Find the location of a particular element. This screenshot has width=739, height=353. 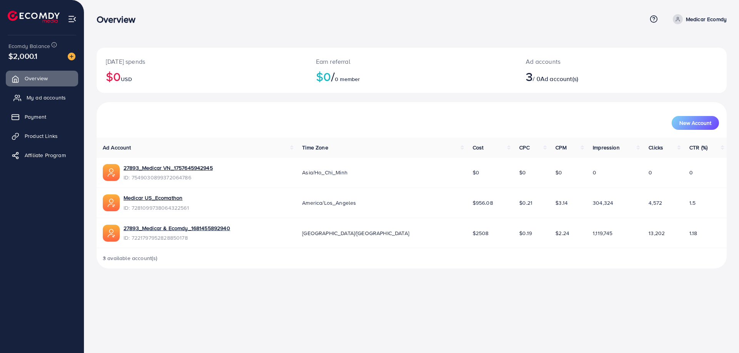

span: Impression is located at coordinates (606, 148).